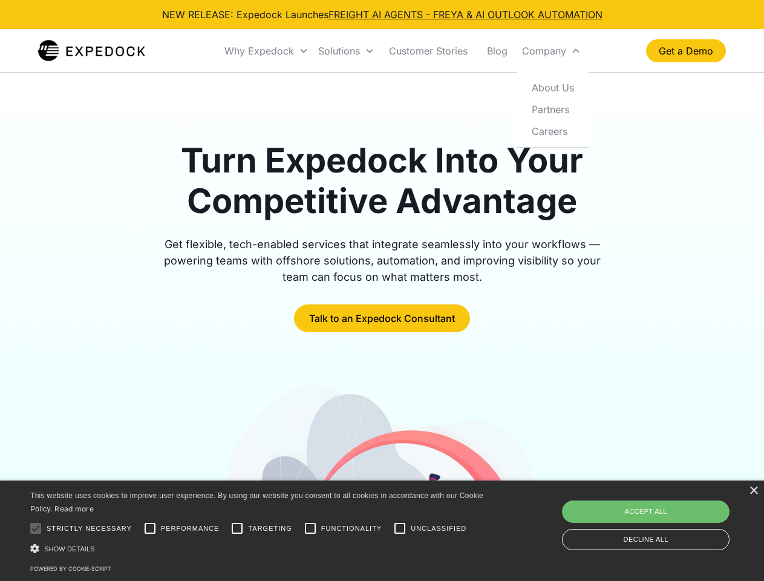 Image resolution: width=764 pixels, height=581 pixels. I want to click on span: Targeting, so click(270, 528).